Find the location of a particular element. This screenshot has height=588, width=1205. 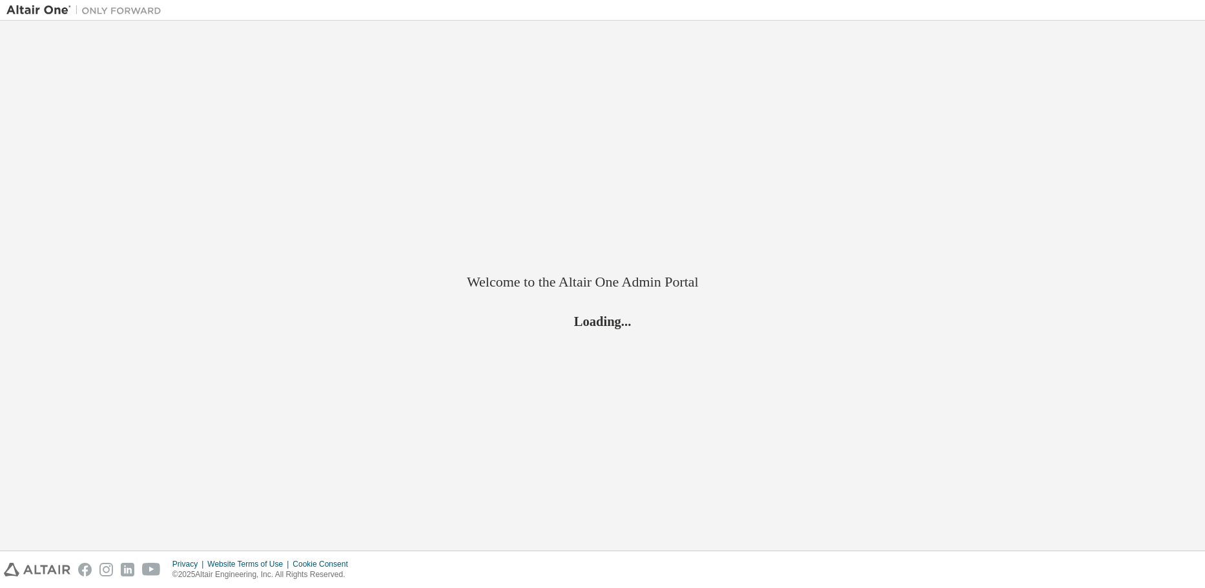

div: Privacy is located at coordinates (190, 564).